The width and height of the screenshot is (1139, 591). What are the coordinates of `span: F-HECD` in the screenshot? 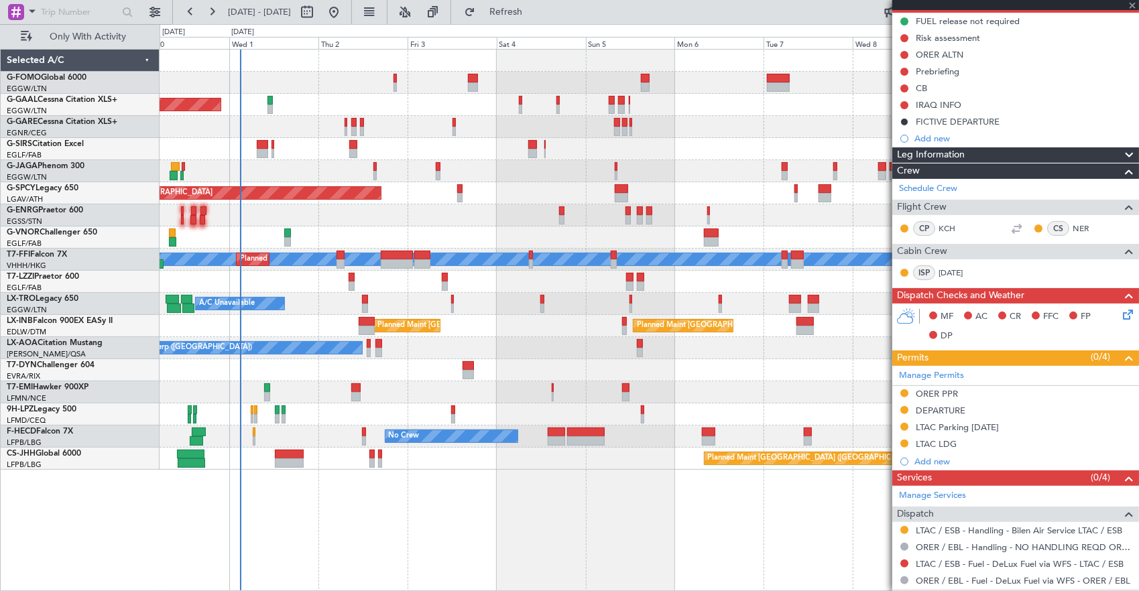 It's located at (21, 432).